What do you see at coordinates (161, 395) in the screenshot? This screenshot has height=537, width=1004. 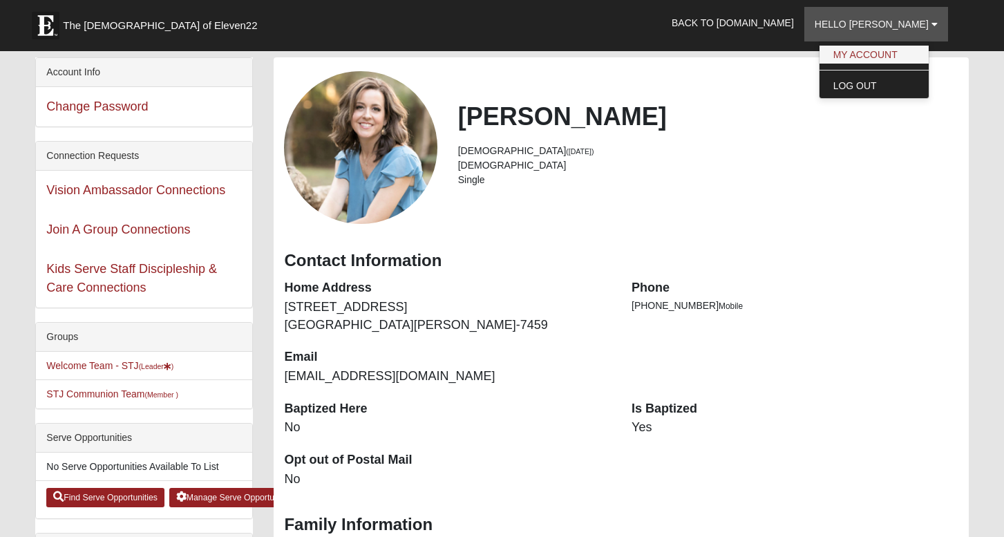 I see `small: (Member )` at bounding box center [161, 395].